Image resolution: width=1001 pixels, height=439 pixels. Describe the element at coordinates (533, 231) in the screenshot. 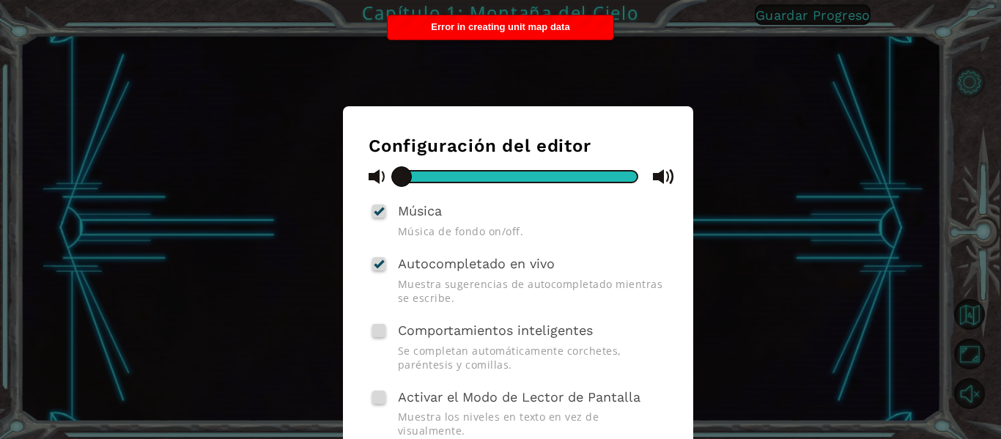

I see `span: Música de fondo on/off.` at that location.